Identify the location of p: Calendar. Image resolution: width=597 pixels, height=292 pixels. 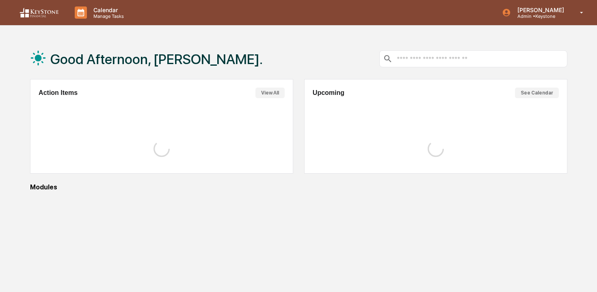
(107, 10).